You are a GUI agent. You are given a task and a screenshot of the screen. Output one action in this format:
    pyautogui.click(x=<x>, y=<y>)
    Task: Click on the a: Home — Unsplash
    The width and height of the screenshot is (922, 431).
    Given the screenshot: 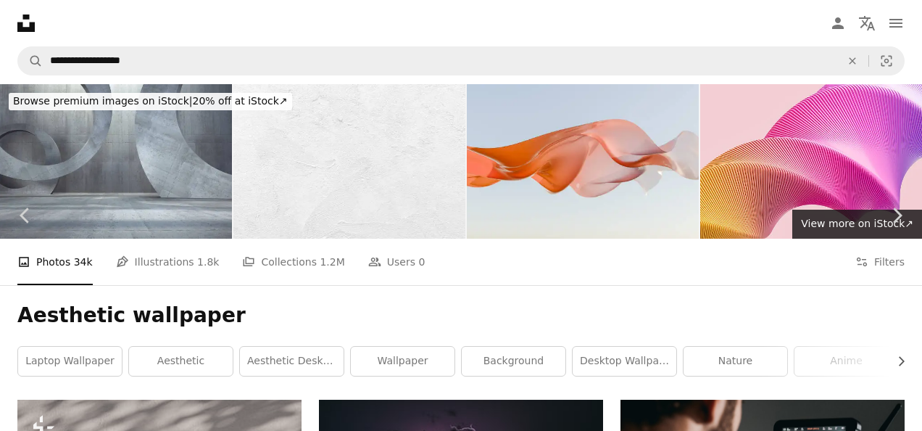 What is the action you would take?
    pyautogui.click(x=26, y=23)
    